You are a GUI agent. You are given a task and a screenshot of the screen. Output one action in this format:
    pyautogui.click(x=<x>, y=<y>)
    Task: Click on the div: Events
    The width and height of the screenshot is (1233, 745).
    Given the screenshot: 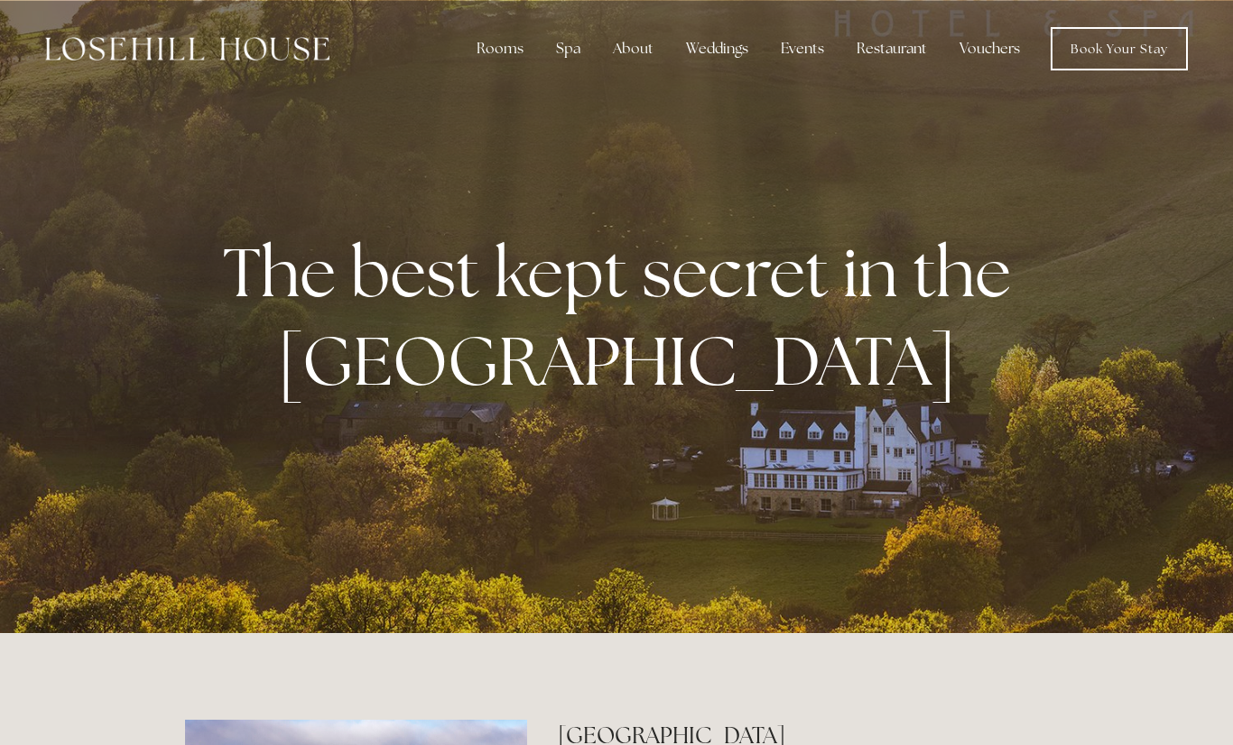 What is the action you would take?
    pyautogui.click(x=802, y=49)
    